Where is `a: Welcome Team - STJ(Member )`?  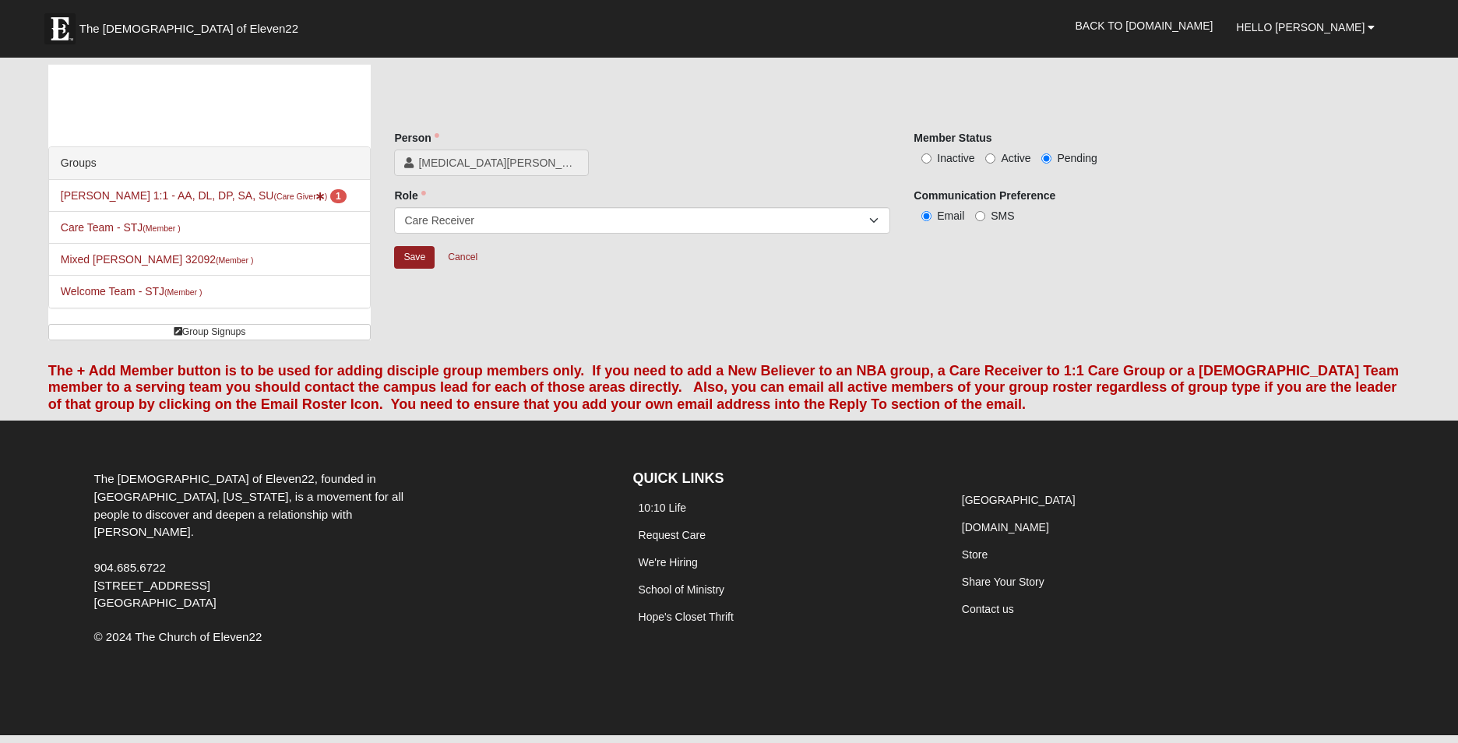 a: Welcome Team - STJ(Member ) is located at coordinates (132, 291).